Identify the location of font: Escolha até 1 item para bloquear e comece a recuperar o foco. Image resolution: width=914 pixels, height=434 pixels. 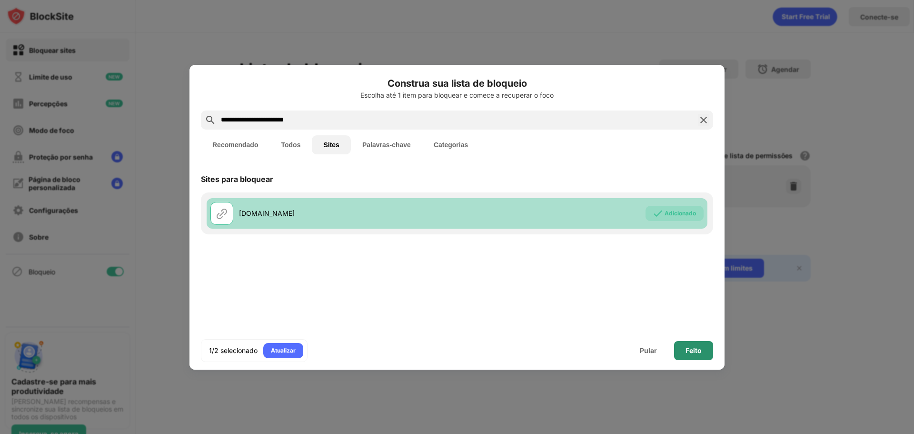
(457, 95).